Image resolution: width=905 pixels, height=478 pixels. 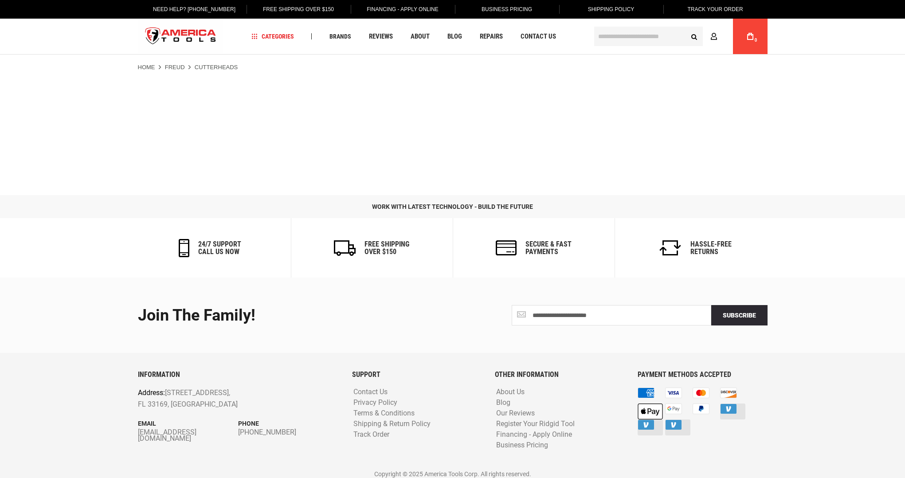 I want to click on span: Categories, so click(x=273, y=36).